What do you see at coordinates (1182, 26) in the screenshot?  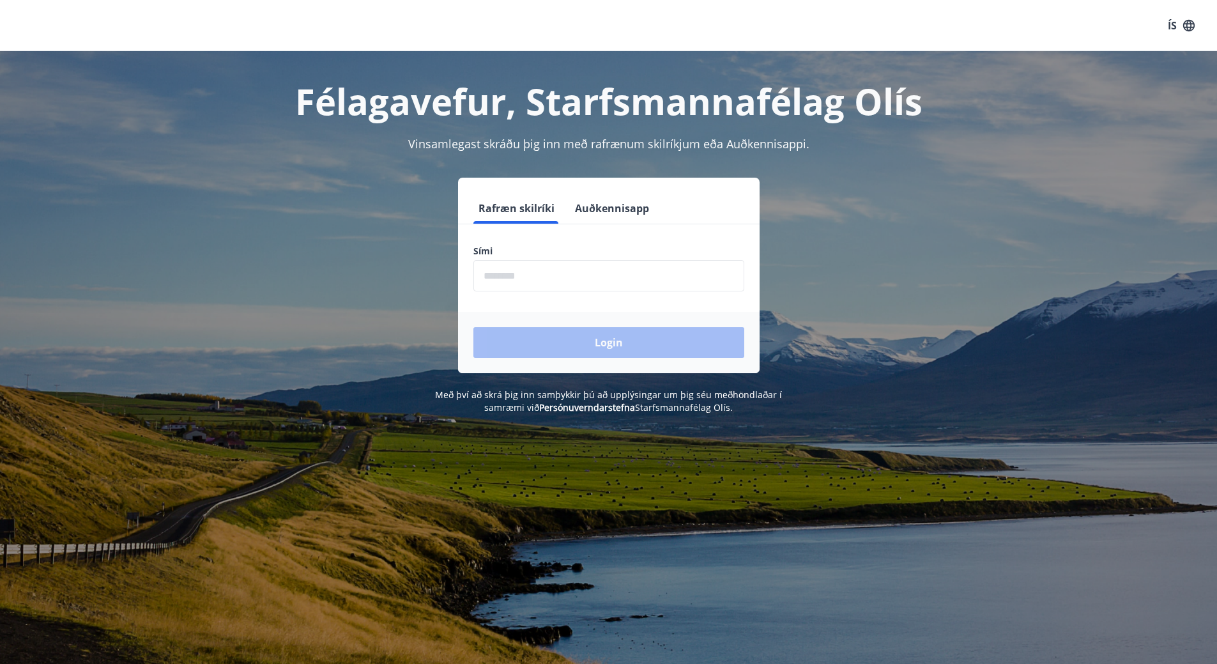 I see `button: ÍS` at bounding box center [1182, 26].